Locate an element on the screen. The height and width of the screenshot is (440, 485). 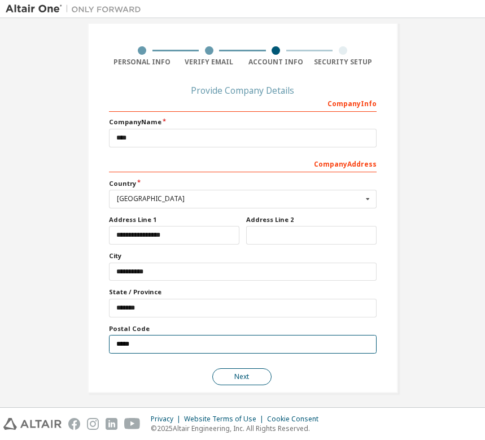
img: Altair One is located at coordinates (76, 9).